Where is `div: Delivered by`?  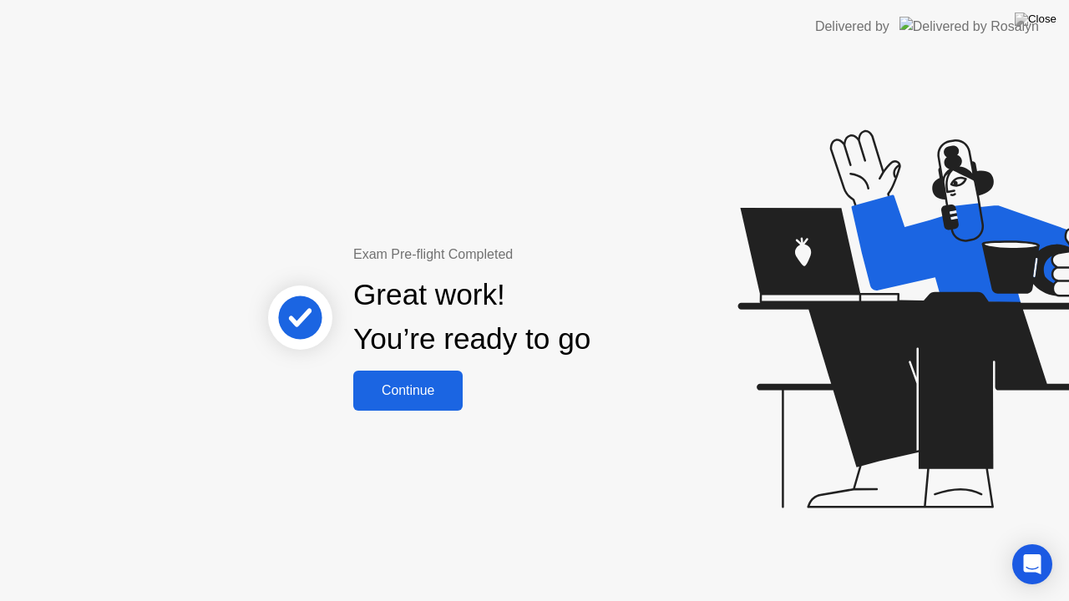
div: Delivered by is located at coordinates (852, 27).